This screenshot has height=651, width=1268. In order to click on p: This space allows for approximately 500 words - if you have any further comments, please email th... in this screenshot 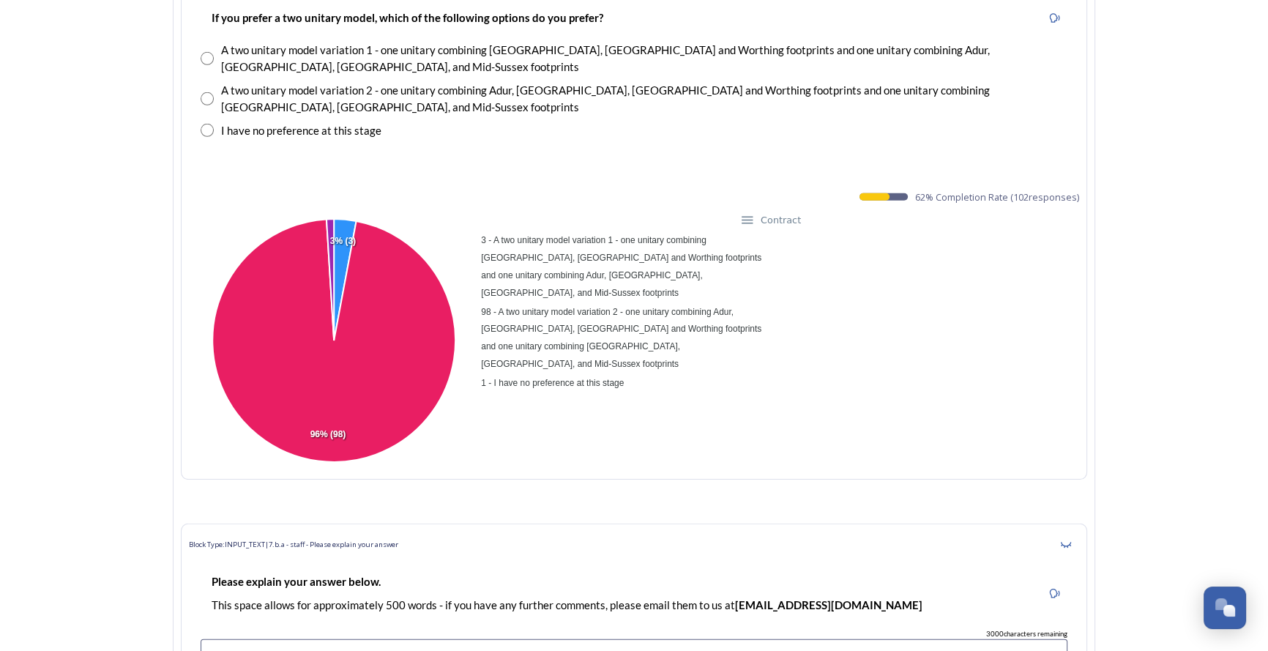, I will do `click(567, 605)`.